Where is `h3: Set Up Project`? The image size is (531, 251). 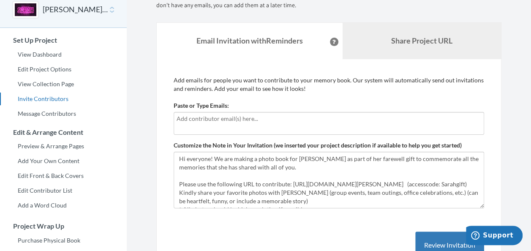
h3: Set Up Project is located at coordinates (63, 40).